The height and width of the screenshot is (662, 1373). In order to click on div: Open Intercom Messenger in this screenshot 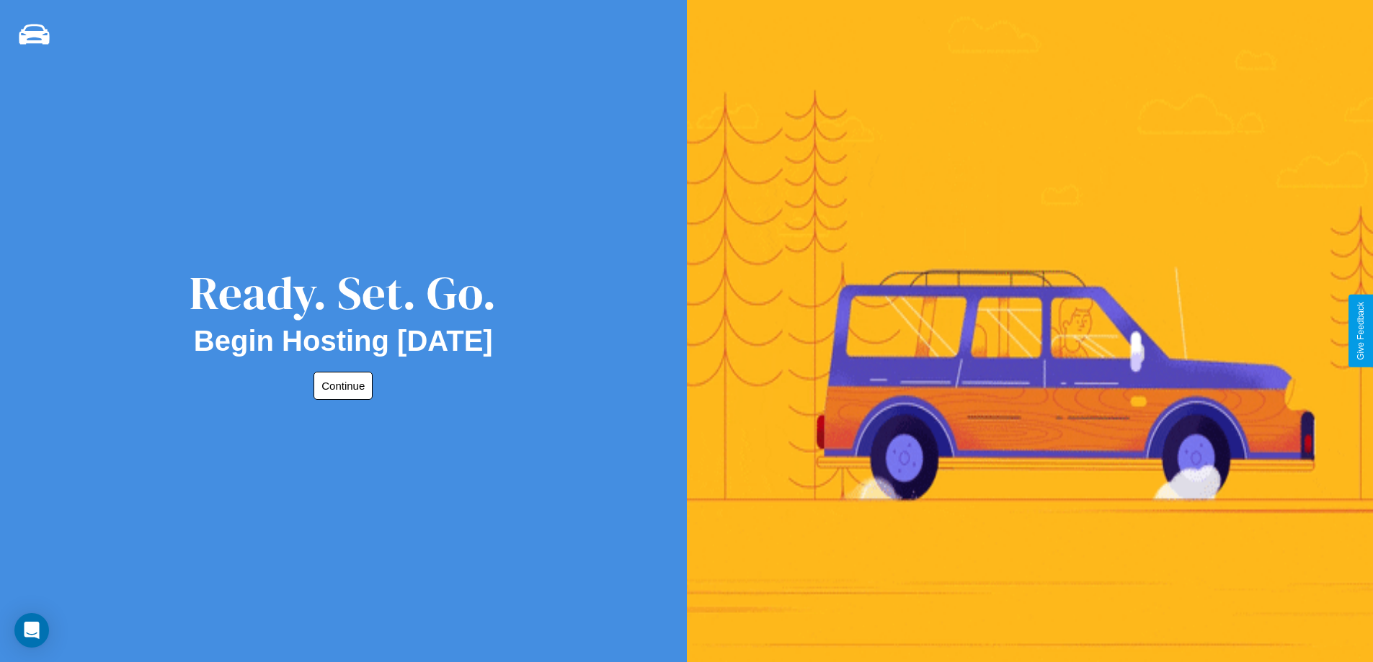, I will do `click(32, 631)`.